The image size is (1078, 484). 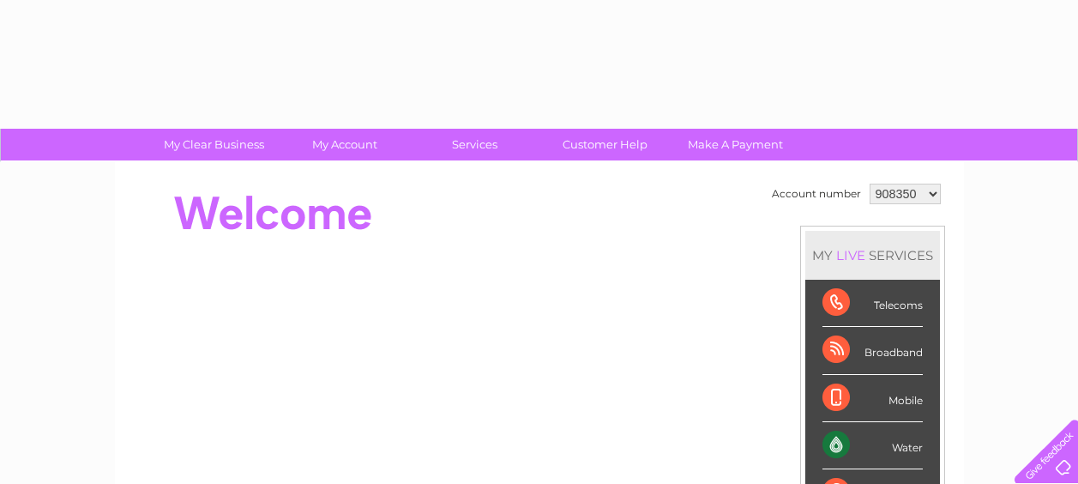 What do you see at coordinates (605, 144) in the screenshot?
I see `a: Customer Help` at bounding box center [605, 144].